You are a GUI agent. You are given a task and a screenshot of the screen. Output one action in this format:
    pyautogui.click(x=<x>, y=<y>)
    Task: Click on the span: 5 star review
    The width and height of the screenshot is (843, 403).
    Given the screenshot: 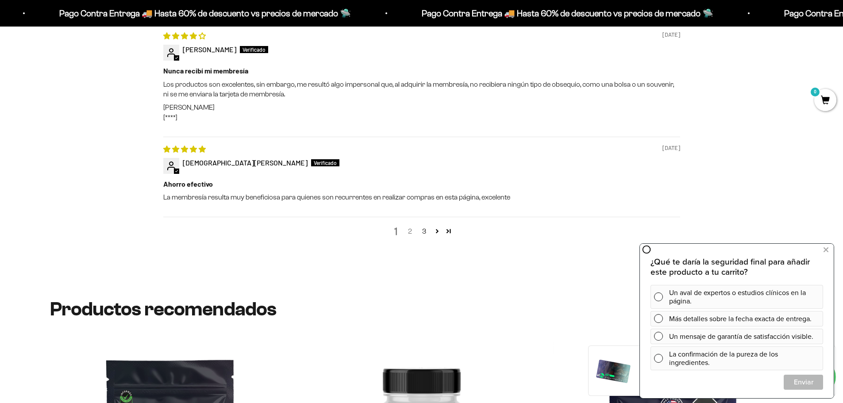 What is the action you would take?
    pyautogui.click(x=185, y=149)
    